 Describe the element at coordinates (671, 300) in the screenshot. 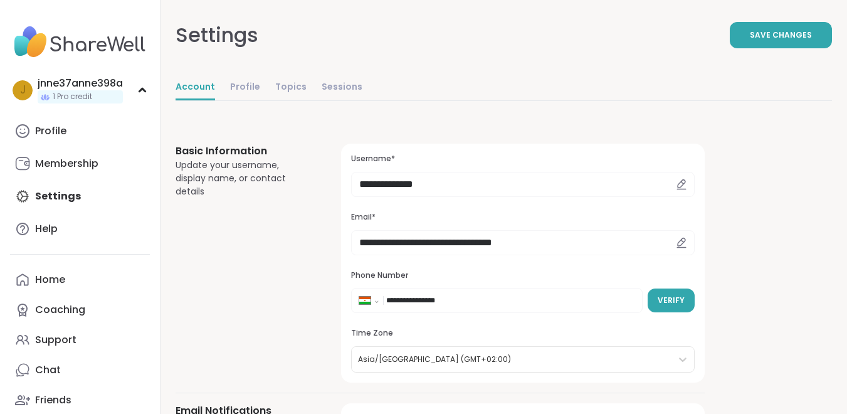

I see `span: Verify` at that location.